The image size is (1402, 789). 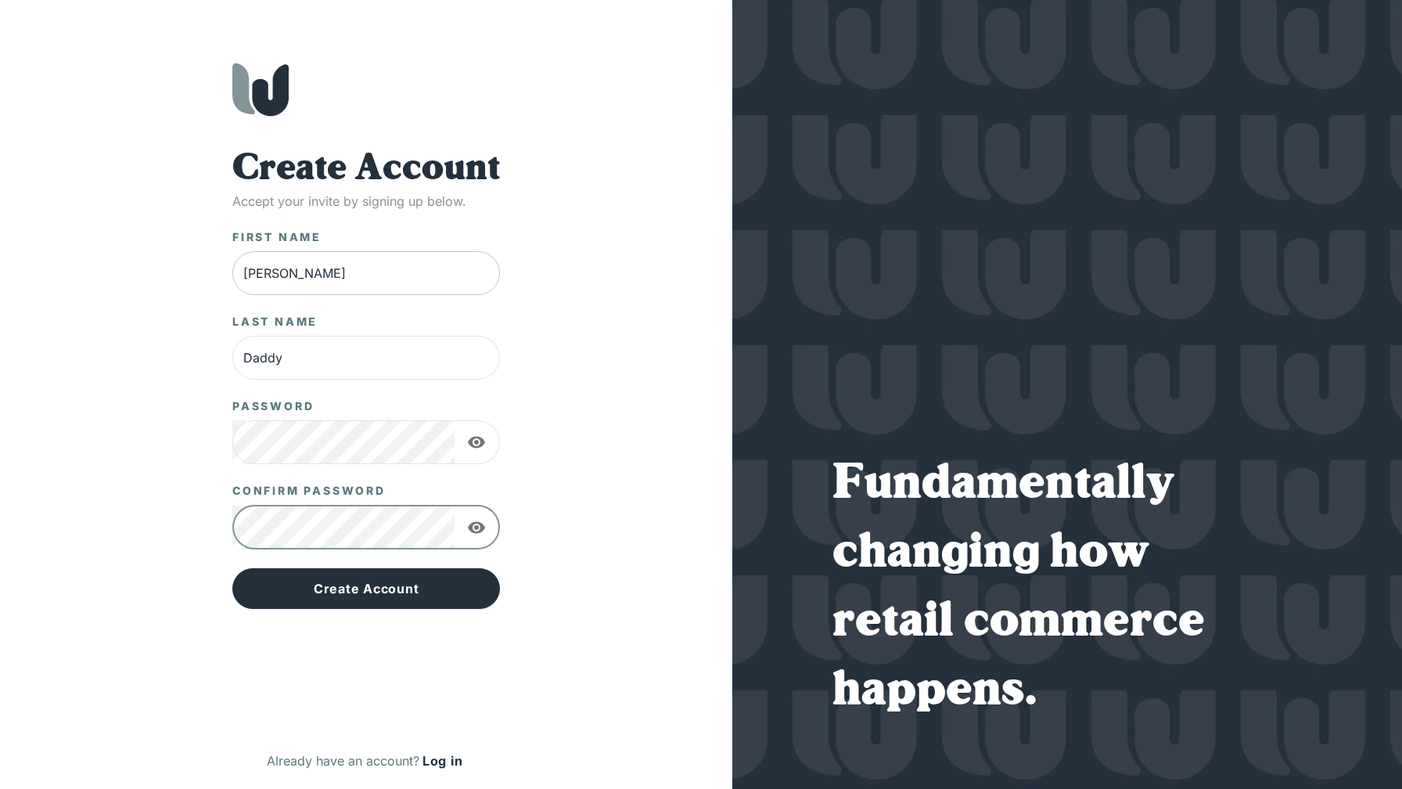 What do you see at coordinates (366, 170) in the screenshot?
I see `h1: Create Account` at bounding box center [366, 170].